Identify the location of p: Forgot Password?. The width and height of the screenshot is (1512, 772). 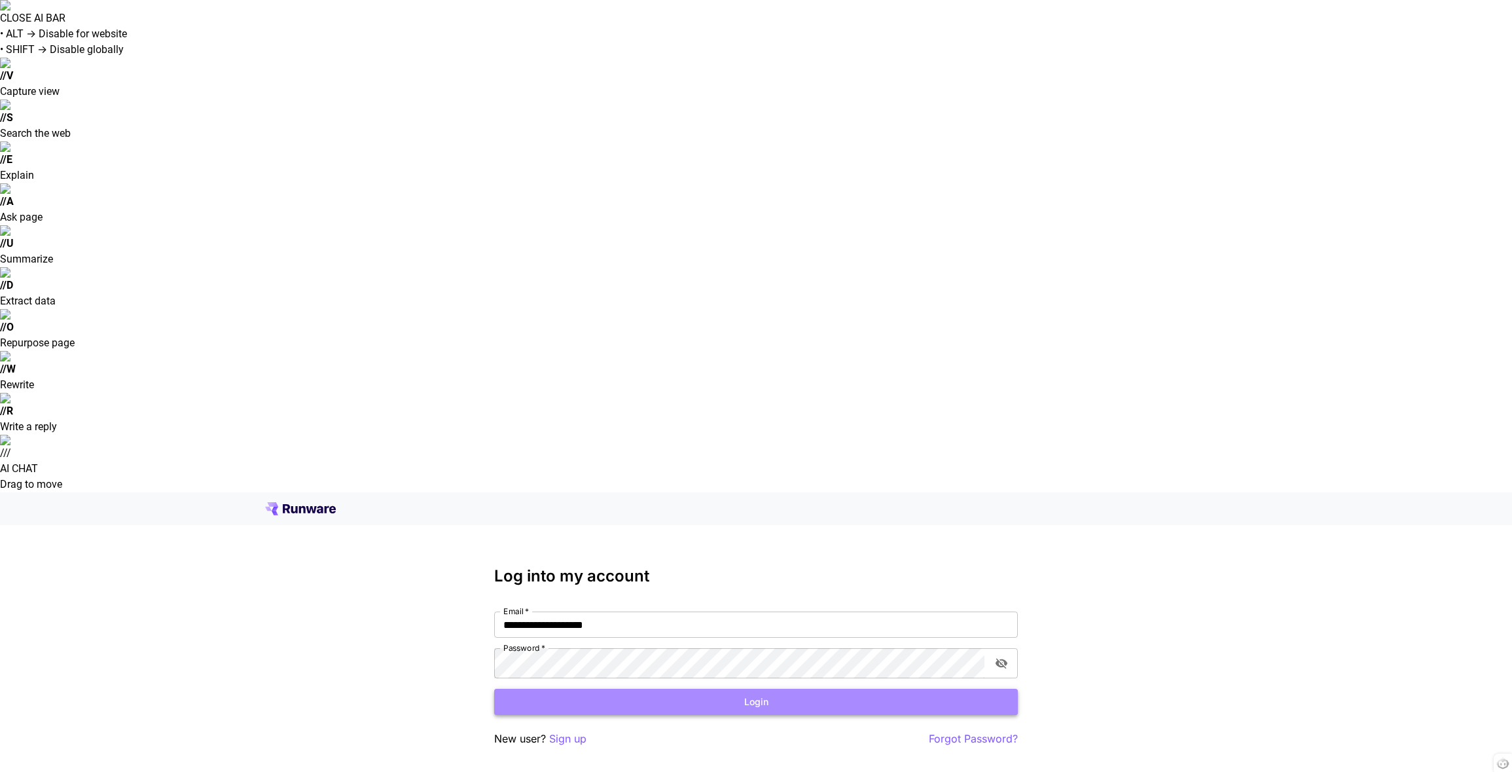
(973, 738).